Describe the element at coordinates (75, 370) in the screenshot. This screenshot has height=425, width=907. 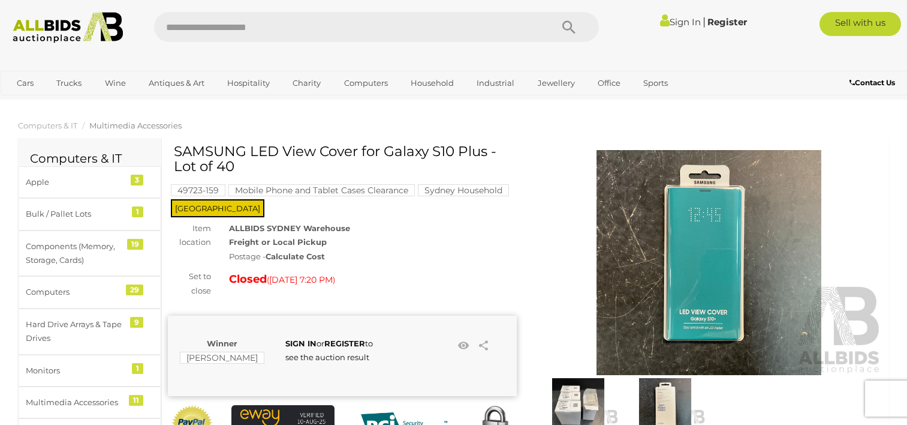
I see `div: Monitors` at that location.